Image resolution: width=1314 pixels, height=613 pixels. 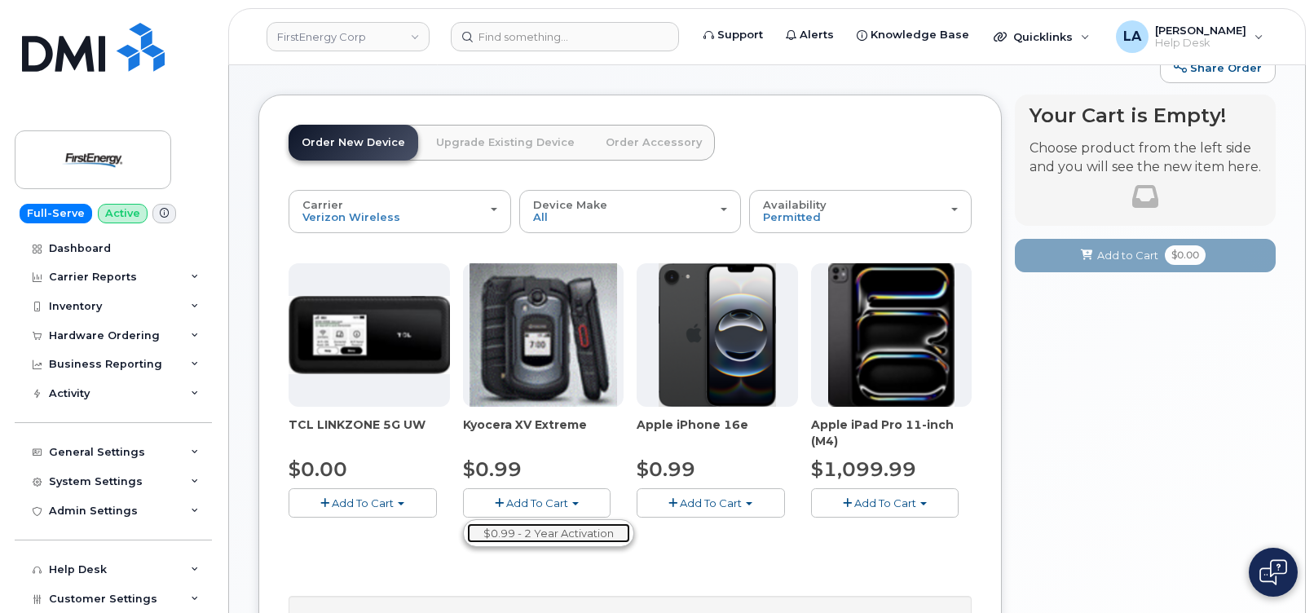 I want to click on span: TCL LINKZONE 5G UW, so click(x=369, y=433).